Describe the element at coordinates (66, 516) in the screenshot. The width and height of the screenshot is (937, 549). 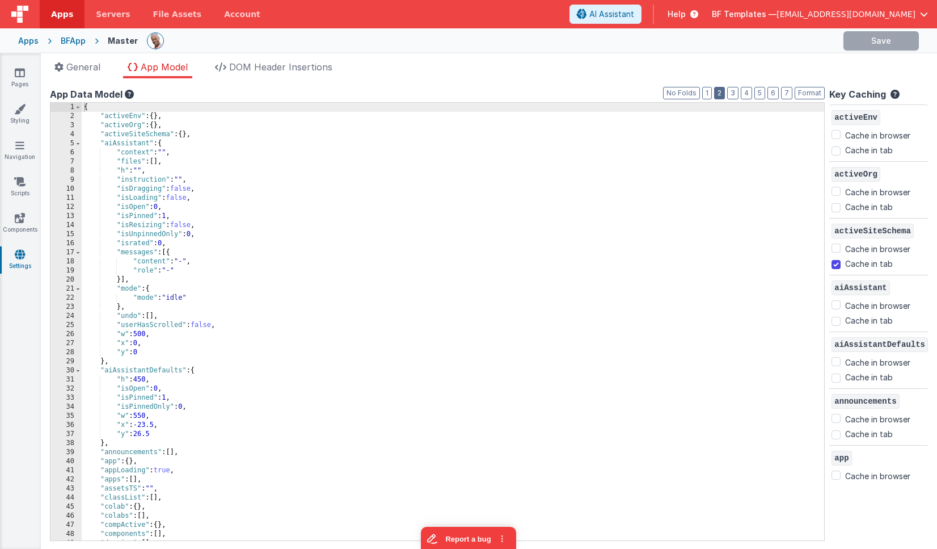
I see `div: 46` at that location.